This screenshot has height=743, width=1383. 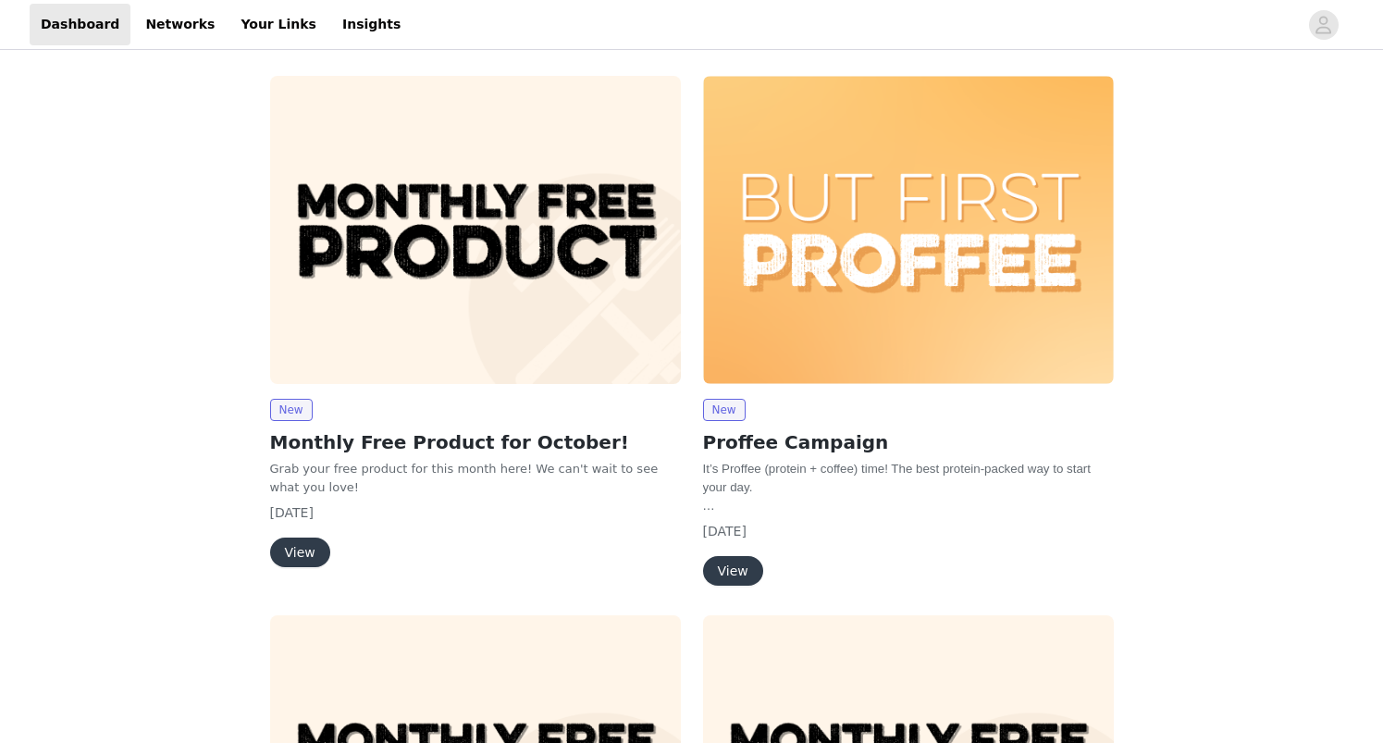 What do you see at coordinates (476, 442) in the screenshot?
I see `h2: Monthly Free Product for October!` at bounding box center [476, 442].